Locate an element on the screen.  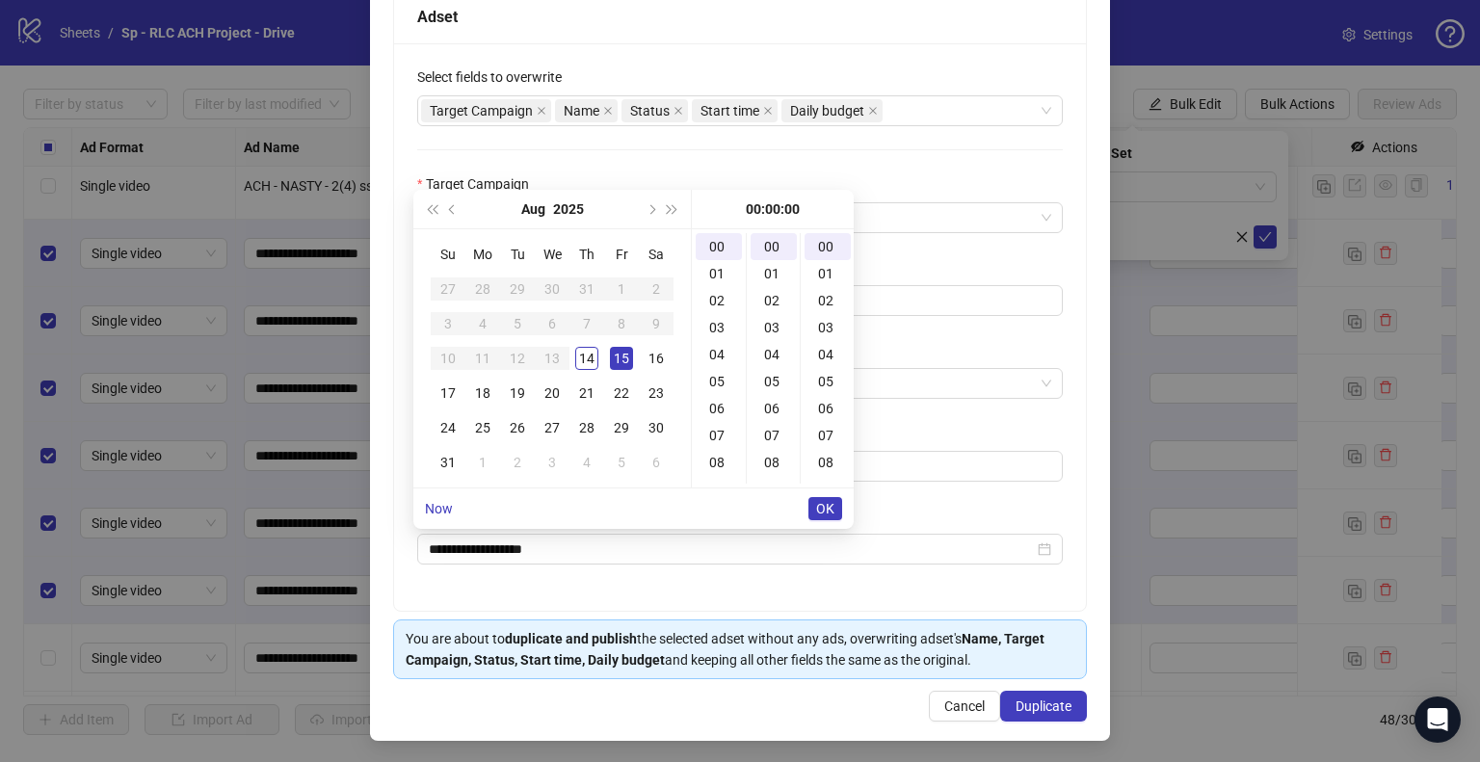
div: 7 is located at coordinates (587, 324).